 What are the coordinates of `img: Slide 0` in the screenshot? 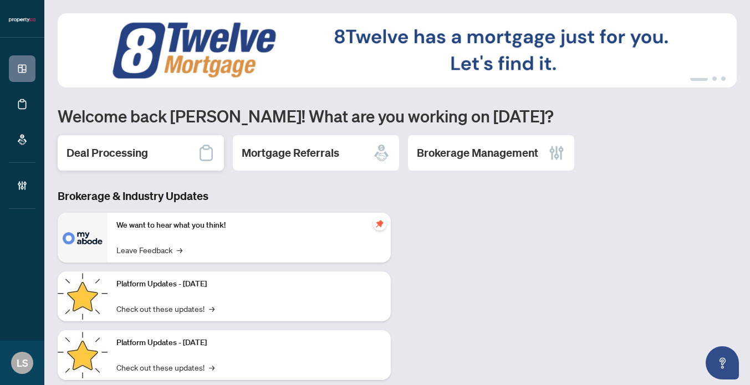 It's located at (397, 50).